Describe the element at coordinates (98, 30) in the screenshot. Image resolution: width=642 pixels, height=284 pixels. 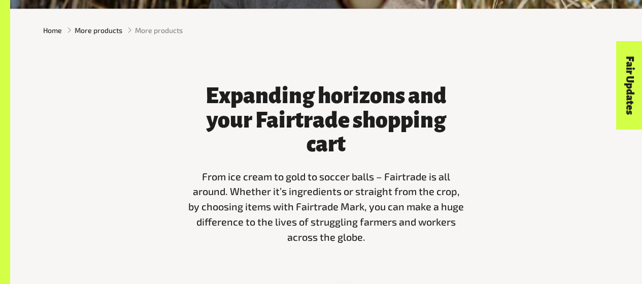
I see `a: More products` at that location.